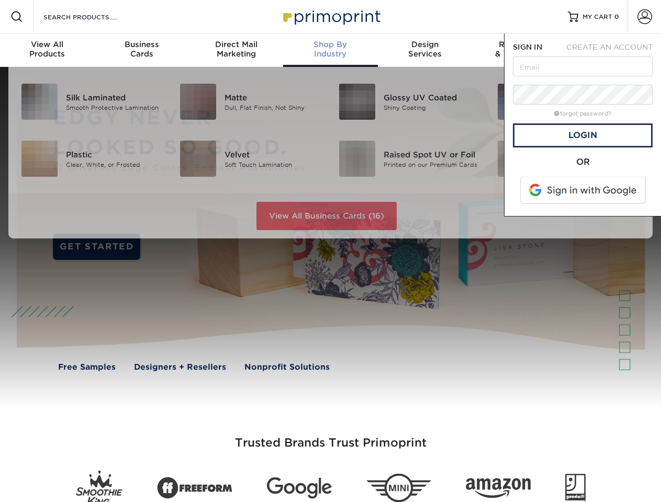  I want to click on input: Email, so click(582, 66).